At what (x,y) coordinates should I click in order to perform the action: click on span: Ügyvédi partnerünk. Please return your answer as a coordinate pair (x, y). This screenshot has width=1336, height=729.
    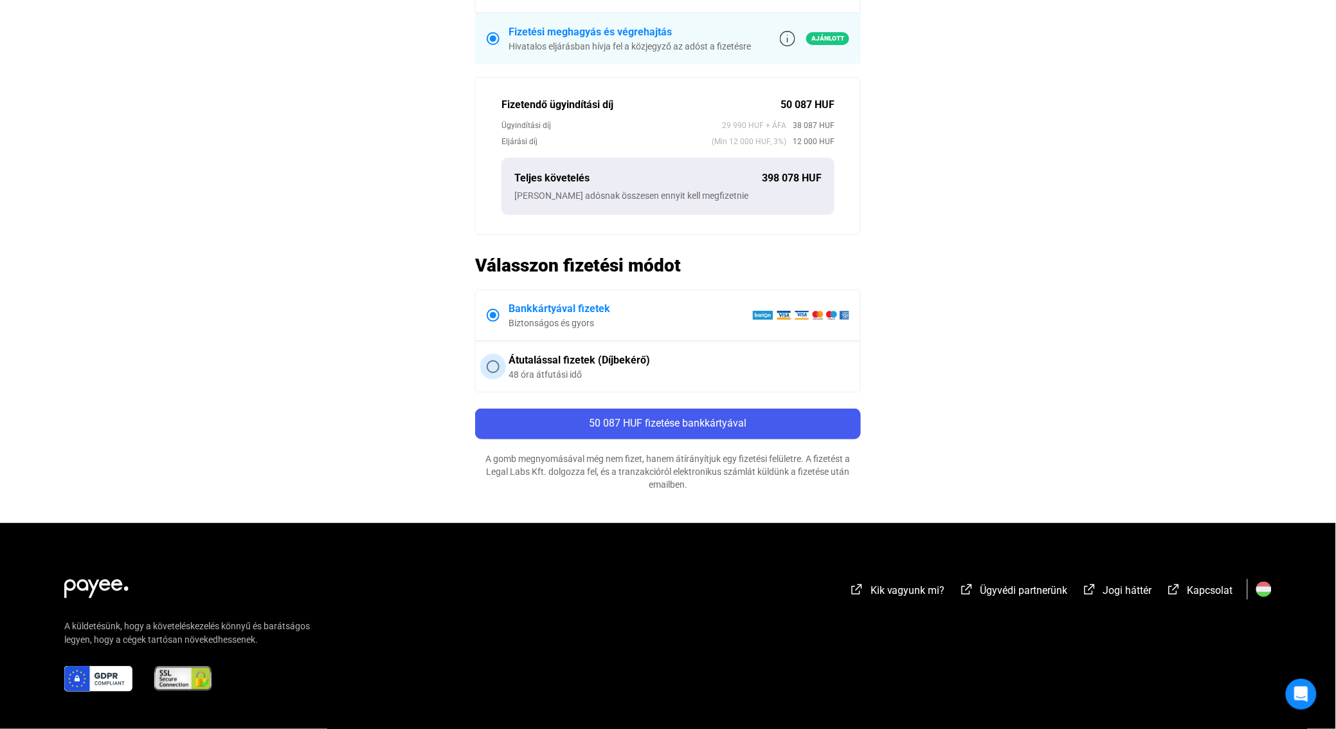
    Looking at the image, I should click on (1024, 590).